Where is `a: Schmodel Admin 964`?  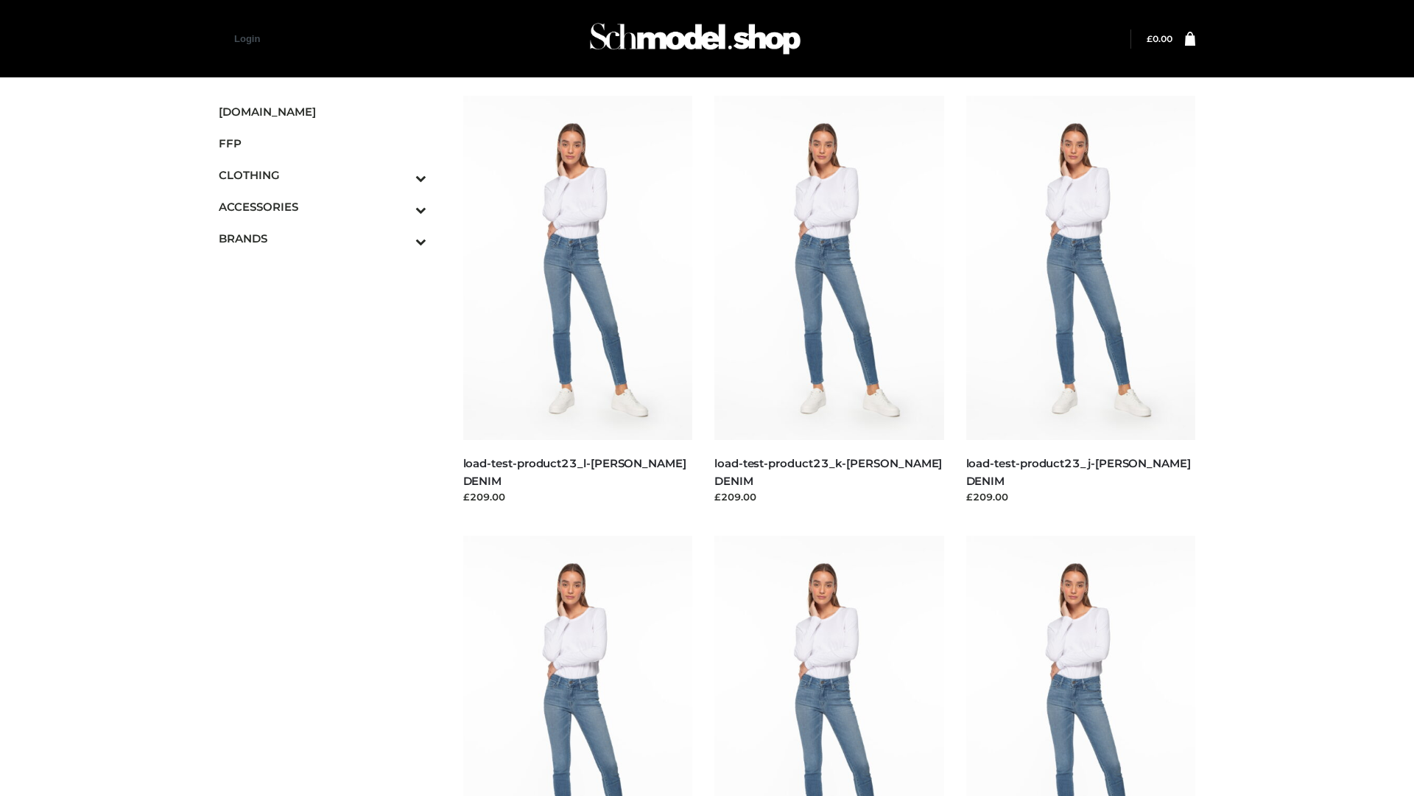 a: Schmodel Admin 964 is located at coordinates (695, 38).